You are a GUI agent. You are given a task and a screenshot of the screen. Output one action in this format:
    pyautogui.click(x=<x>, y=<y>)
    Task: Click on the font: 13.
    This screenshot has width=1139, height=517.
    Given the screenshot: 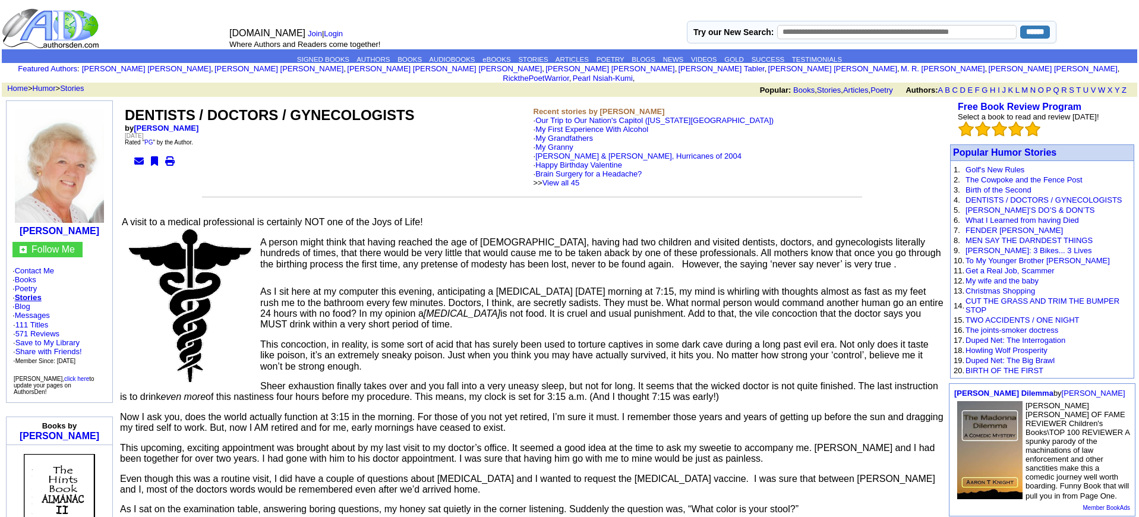 What is the action you would take?
    pyautogui.click(x=959, y=291)
    